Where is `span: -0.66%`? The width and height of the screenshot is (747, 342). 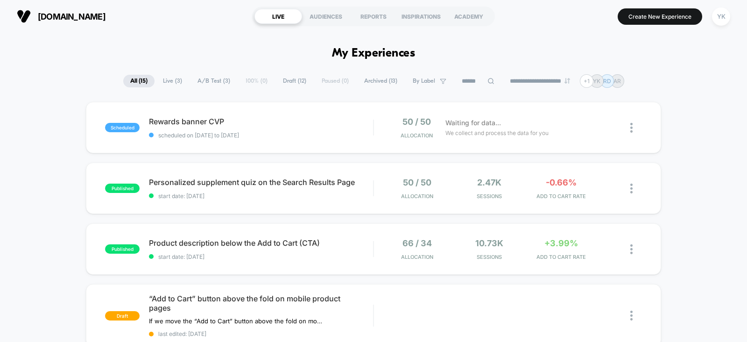
span: -0.66% is located at coordinates (561, 182).